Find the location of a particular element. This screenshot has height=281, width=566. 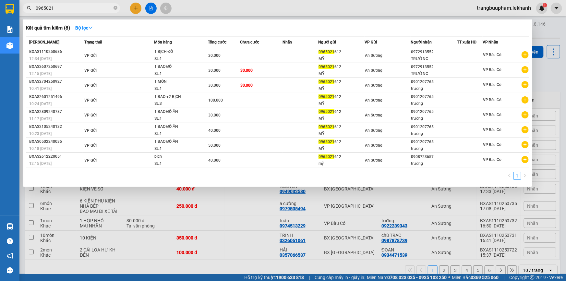

span: Người gửi is located at coordinates (327, 42).